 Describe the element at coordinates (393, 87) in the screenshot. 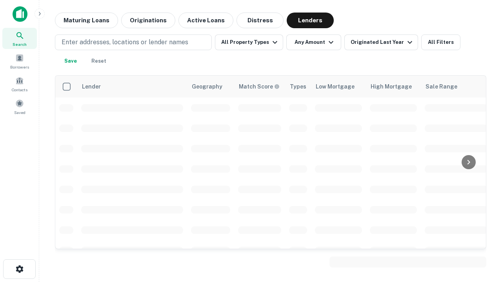

I see `th: High Mortgage` at that location.